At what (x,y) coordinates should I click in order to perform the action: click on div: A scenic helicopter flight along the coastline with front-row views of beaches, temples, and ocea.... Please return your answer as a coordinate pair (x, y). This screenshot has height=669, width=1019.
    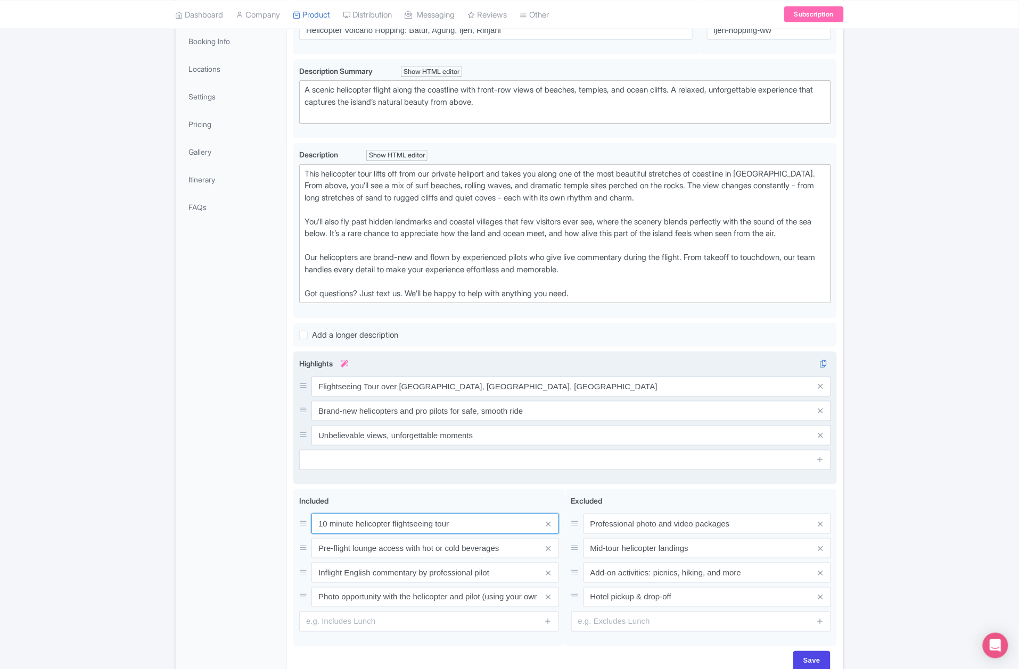
    Looking at the image, I should click on (565, 102).